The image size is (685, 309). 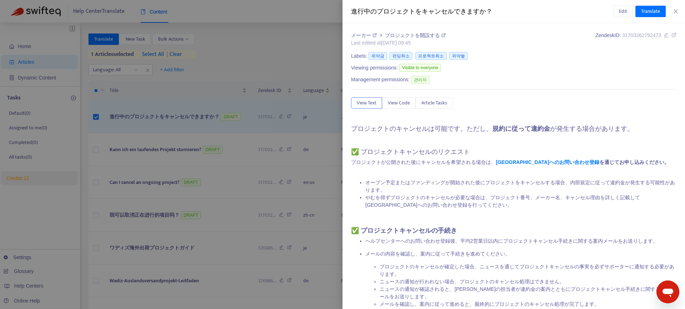 What do you see at coordinates (434, 103) in the screenshot?
I see `button: Article Tasks` at bounding box center [434, 103].